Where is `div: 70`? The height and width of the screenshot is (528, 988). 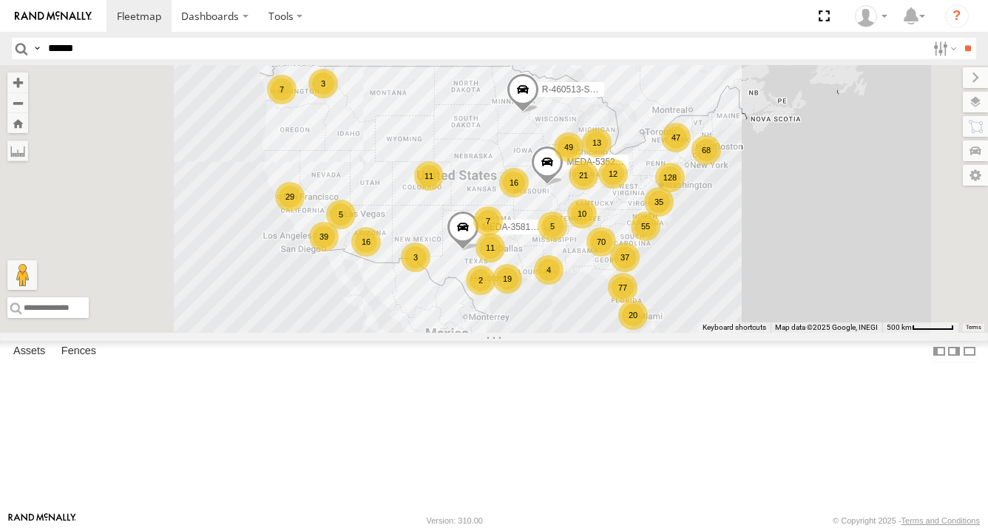 div: 70 is located at coordinates (601, 242).